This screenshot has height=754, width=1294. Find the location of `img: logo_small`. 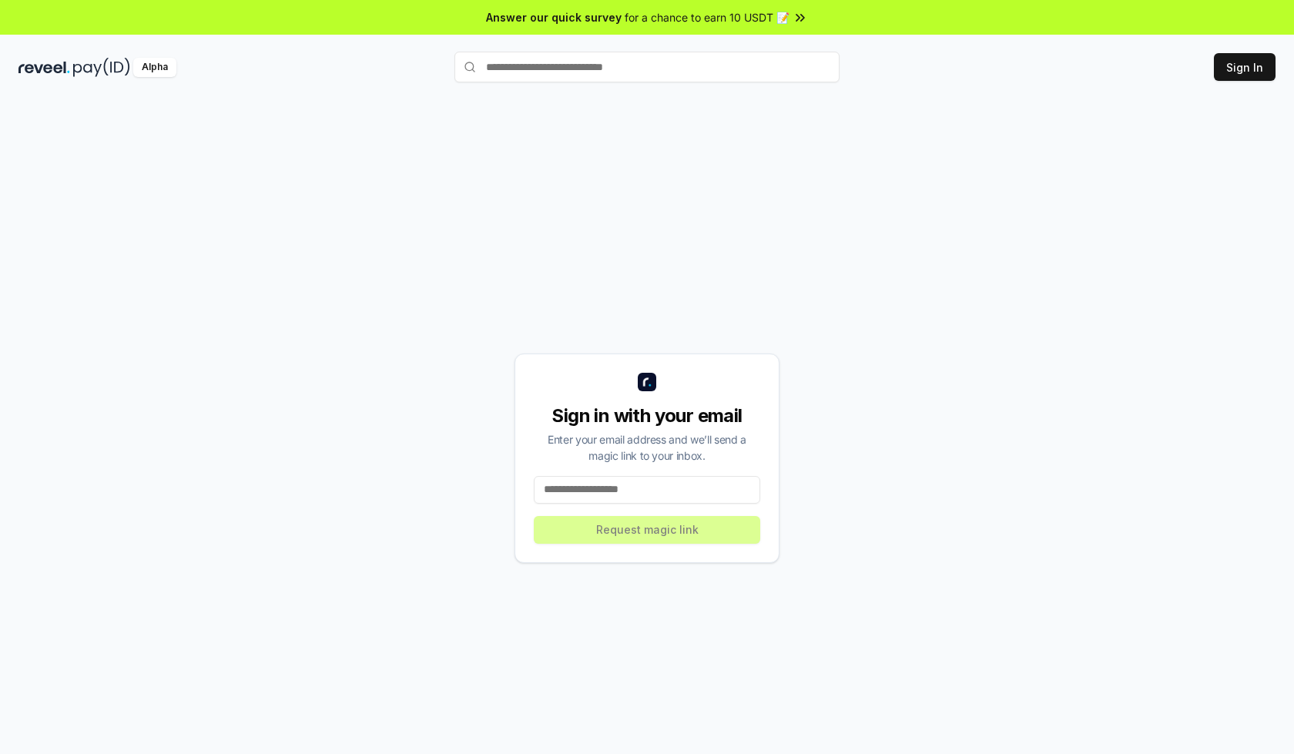

img: logo_small is located at coordinates (647, 382).